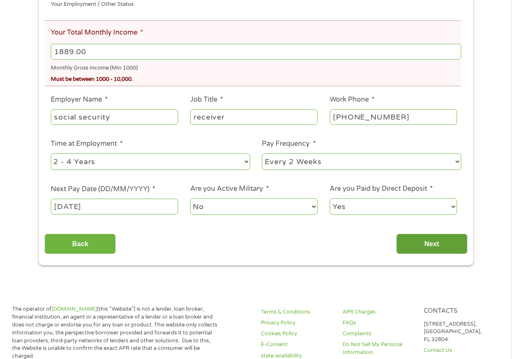  Describe the element at coordinates (459, 311) in the screenshot. I see `h4: Contacts` at that location.